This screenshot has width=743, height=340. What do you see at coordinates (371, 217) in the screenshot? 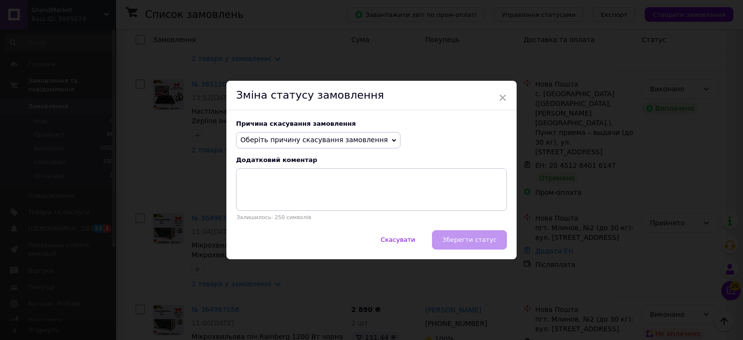
I see `p: Залишилось: 250 символів` at bounding box center [371, 217].